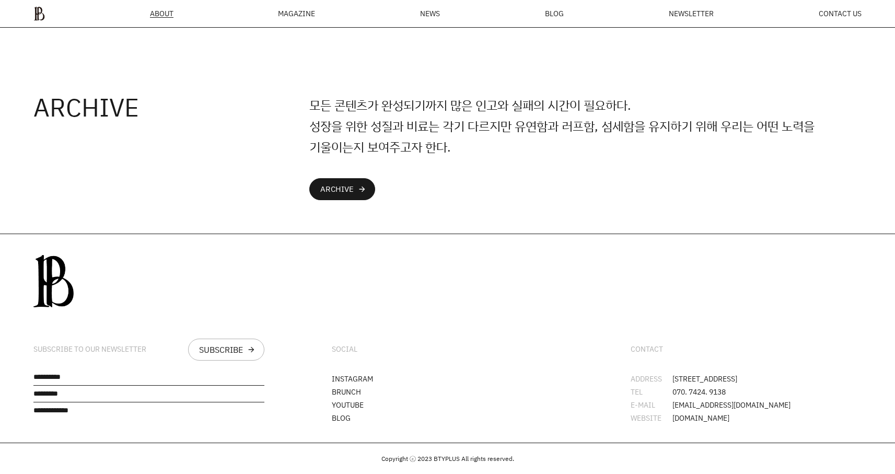  Describe the element at coordinates (430, 14) in the screenshot. I see `span: NEWS` at that location.